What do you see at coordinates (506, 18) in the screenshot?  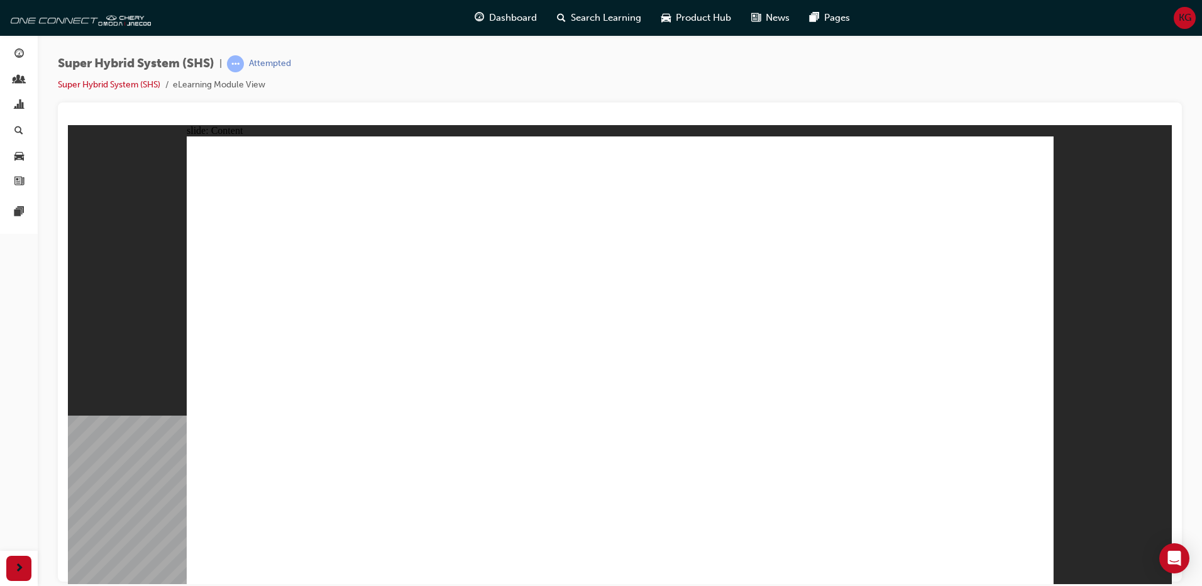 I see `a: guage-iconDashboard` at bounding box center [506, 18].